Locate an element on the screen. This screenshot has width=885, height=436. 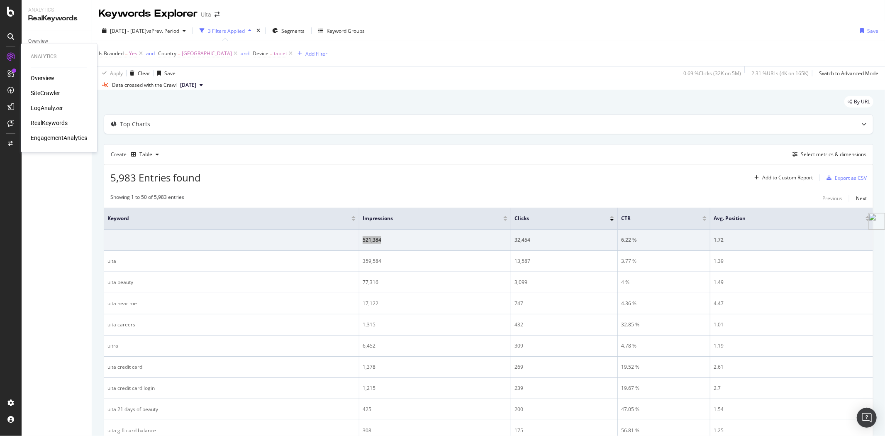
div: Keywords Explorer is located at coordinates (148, 14).